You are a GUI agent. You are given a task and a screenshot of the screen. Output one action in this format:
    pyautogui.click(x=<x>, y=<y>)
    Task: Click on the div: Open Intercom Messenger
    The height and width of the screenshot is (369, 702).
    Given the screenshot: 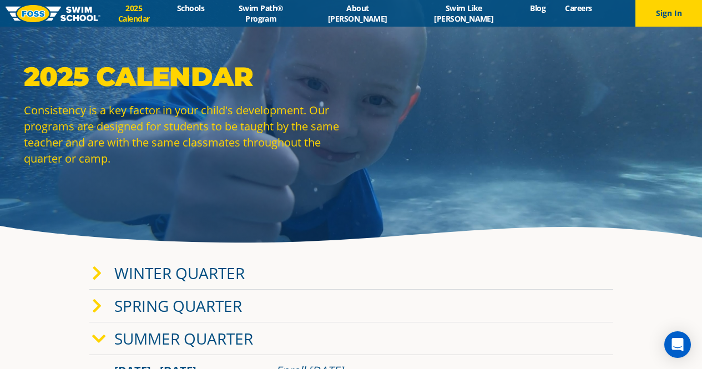 What is the action you would take?
    pyautogui.click(x=677, y=344)
    